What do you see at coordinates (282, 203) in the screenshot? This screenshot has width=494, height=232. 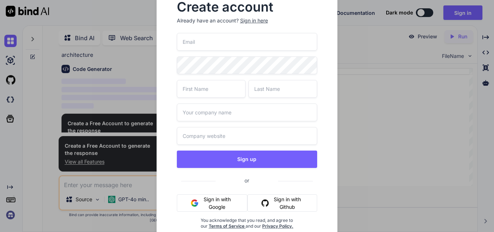 I see `button: Sign in with Github` at bounding box center [282, 203].